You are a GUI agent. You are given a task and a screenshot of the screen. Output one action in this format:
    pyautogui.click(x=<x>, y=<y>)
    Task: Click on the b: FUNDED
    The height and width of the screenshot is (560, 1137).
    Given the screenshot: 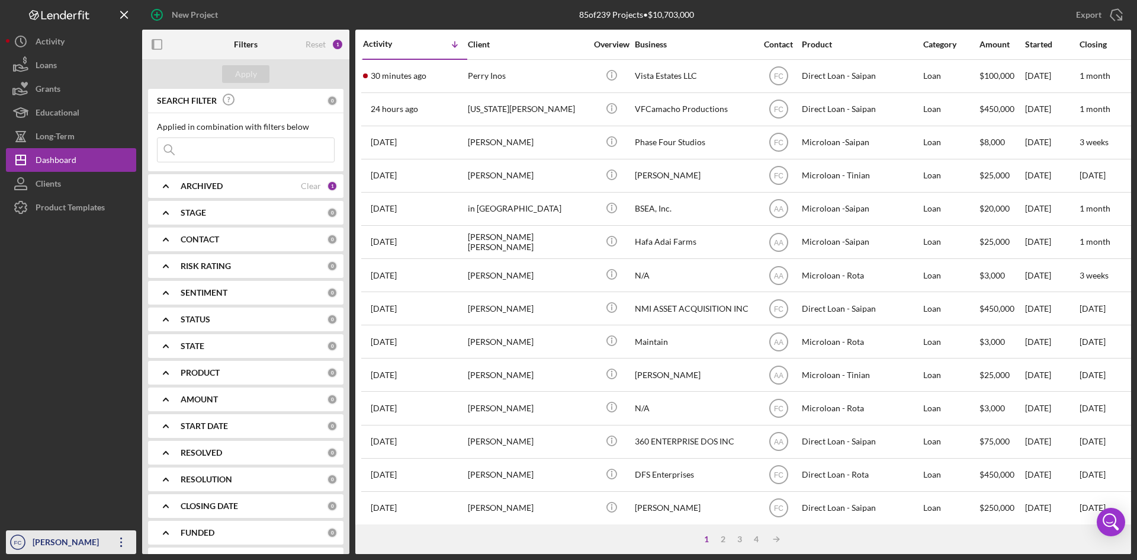 What is the action you would take?
    pyautogui.click(x=197, y=532)
    